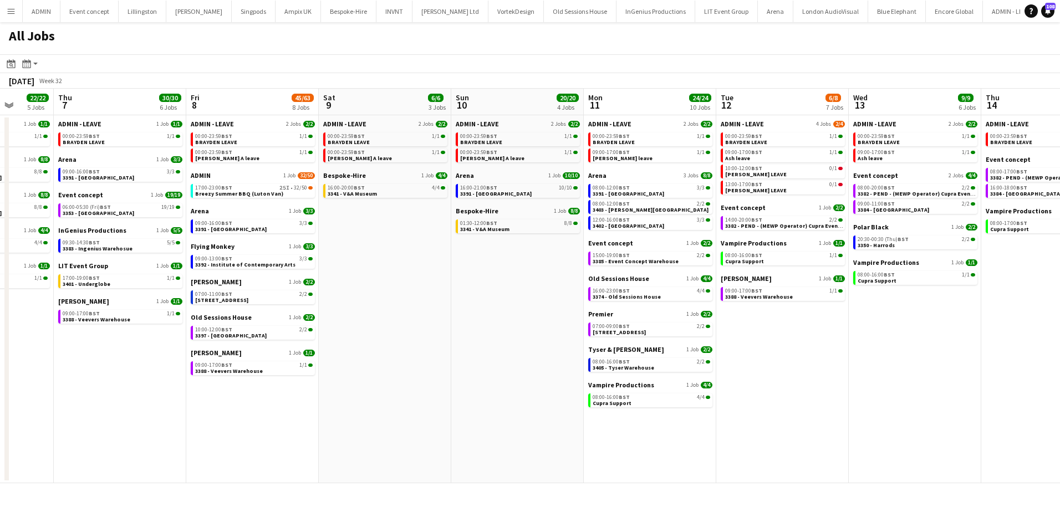 The width and height of the screenshot is (1060, 512). I want to click on button: ADMIN - LEAVE, so click(1012, 11).